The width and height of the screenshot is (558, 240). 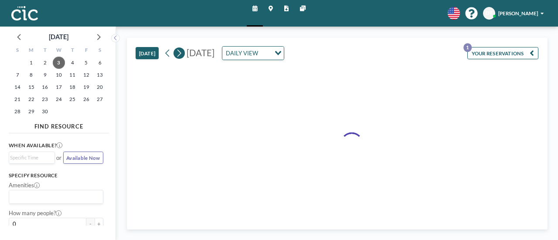 I want to click on span: Thursday, September 18, 2025, so click(x=72, y=87).